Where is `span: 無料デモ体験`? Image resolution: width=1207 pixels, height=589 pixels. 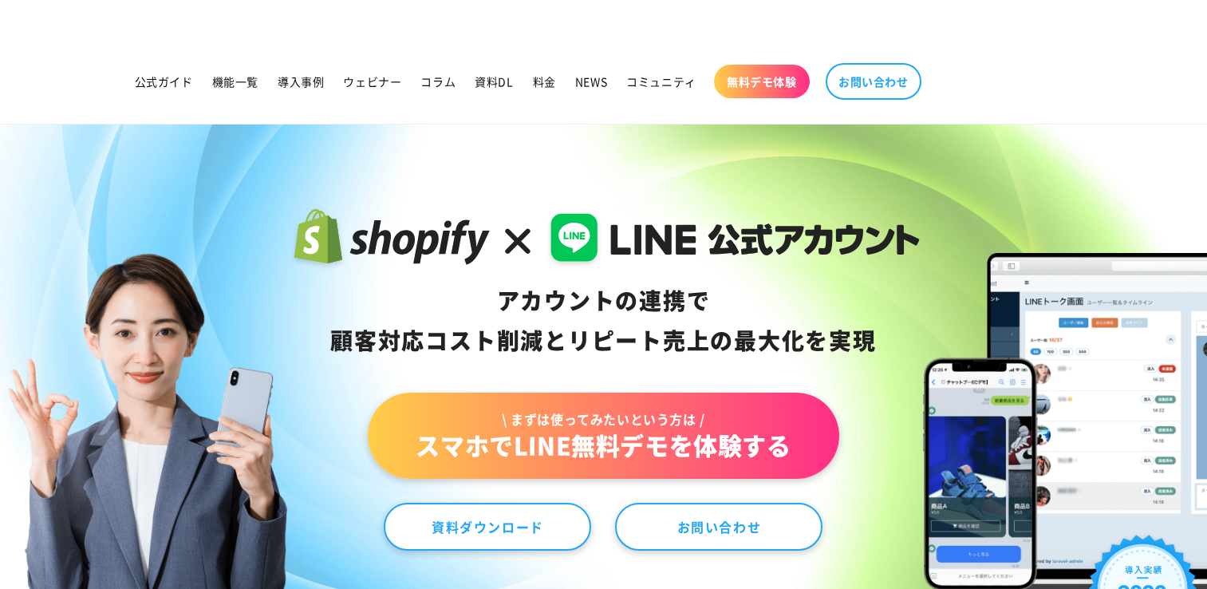
span: 無料デモ体験 is located at coordinates (762, 81).